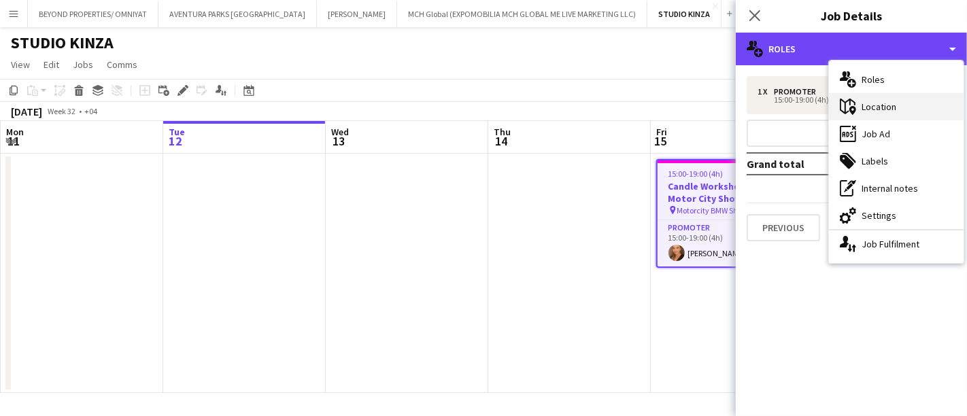 Image resolution: width=967 pixels, height=416 pixels. Describe the element at coordinates (733, 192) in the screenshot. I see `h3: Candle Workshop @ BMW Motor City Showroom` at that location.